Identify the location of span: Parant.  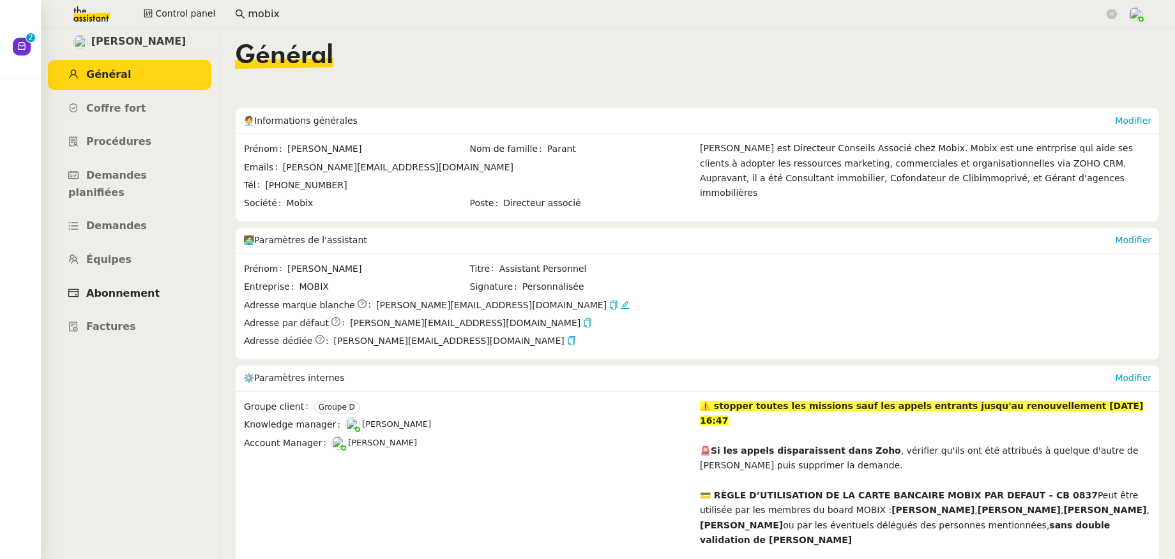
(621, 149).